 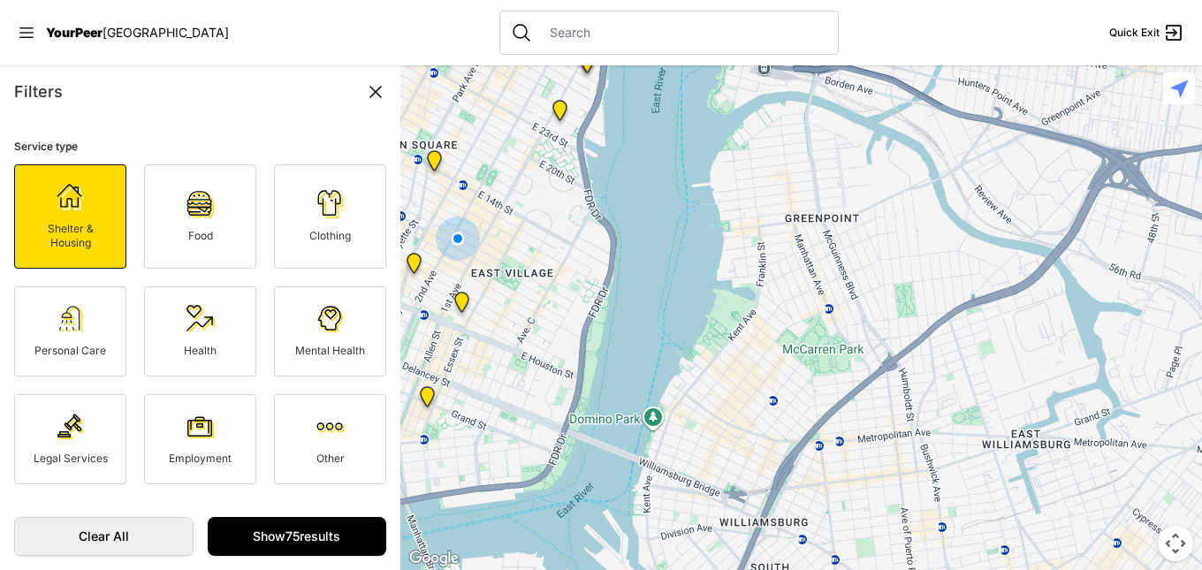 I want to click on a: Mental Health, so click(x=330, y=331).